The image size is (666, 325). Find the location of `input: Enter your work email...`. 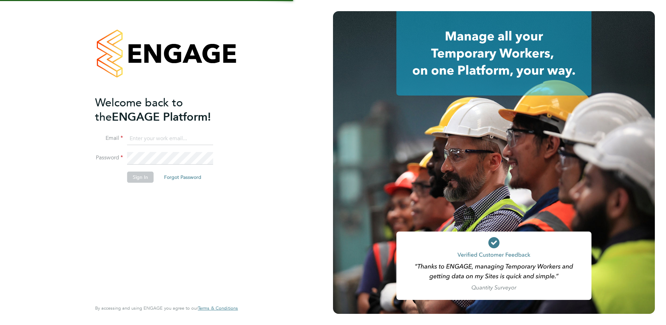

input: Enter your work email... is located at coordinates (170, 139).